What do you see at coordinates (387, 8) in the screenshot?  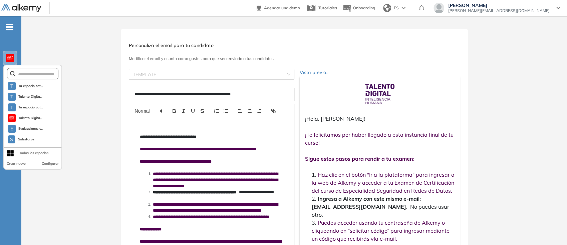 I see `img: world` at bounding box center [387, 8].